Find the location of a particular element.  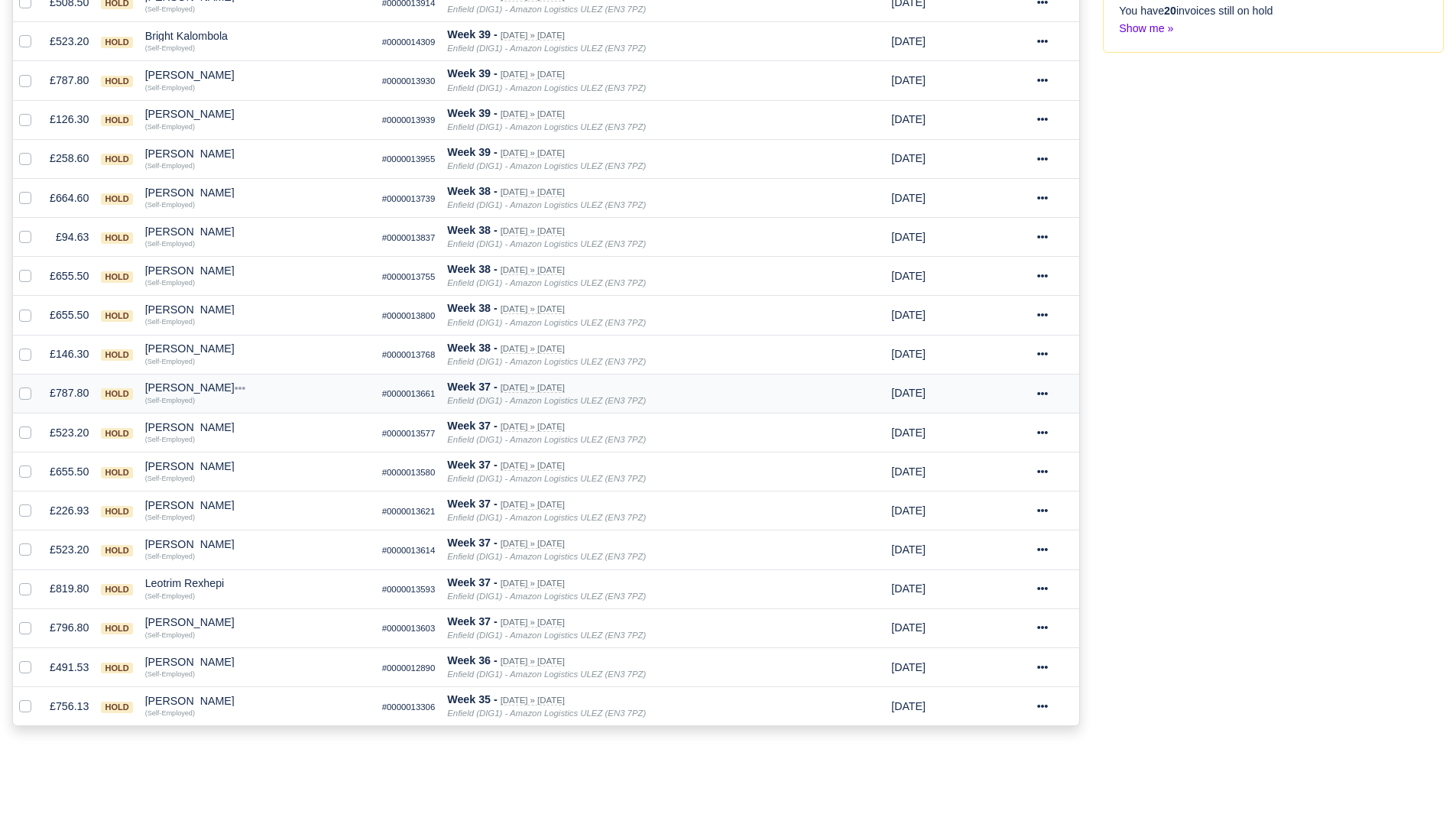

small: #0000013661 is located at coordinates (409, 394).